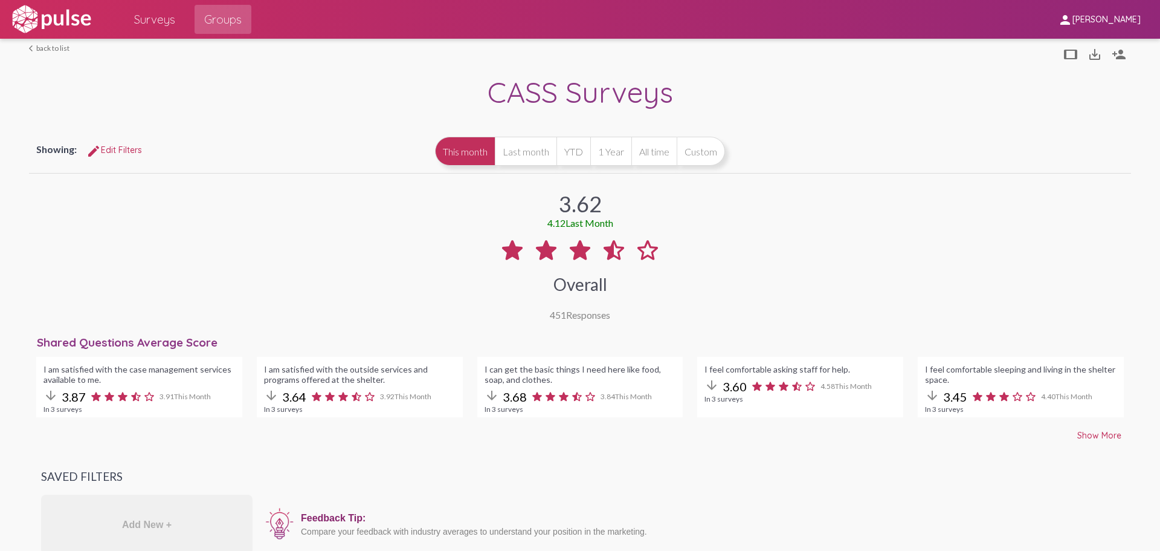  Describe the element at coordinates (406, 396) in the screenshot. I see `span: 3.92` at that location.